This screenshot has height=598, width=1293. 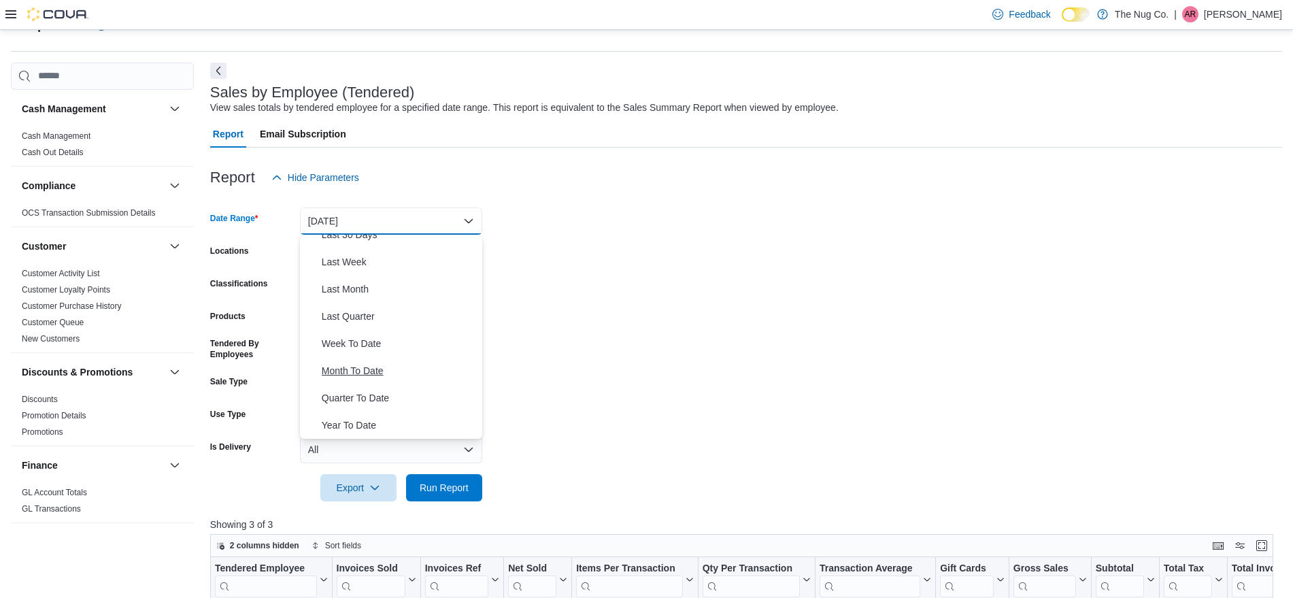 I want to click on span: OCS Transaction Submission Details, so click(x=88, y=213).